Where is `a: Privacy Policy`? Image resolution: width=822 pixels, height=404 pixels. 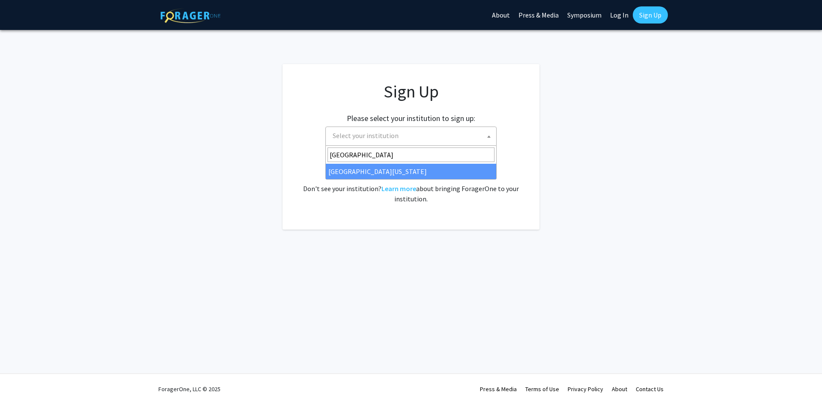 a: Privacy Policy is located at coordinates (585, 389).